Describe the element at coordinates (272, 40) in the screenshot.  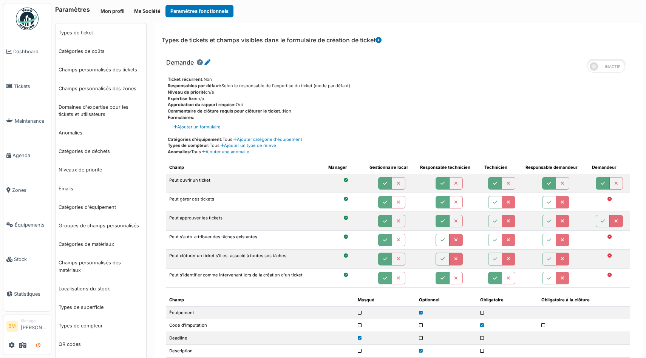
I see `h6: Types de tickets et champs visibles dans le formulaire de création de ticket` at that location.